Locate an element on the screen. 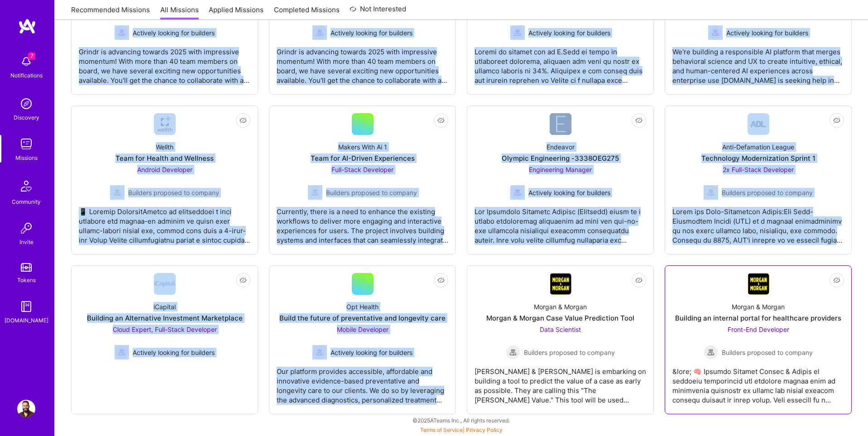 The image size is (868, 436). div: Currently, there is a need to enhance the existing workflows to deliver more engaging and interac... is located at coordinates (362, 222).